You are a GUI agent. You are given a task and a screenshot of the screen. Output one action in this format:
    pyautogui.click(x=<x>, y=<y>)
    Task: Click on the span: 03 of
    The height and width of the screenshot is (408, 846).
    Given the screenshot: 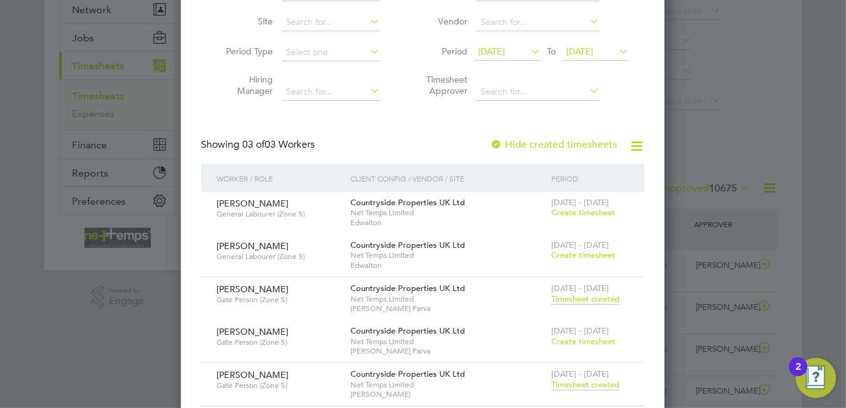 What is the action you would take?
    pyautogui.click(x=253, y=144)
    